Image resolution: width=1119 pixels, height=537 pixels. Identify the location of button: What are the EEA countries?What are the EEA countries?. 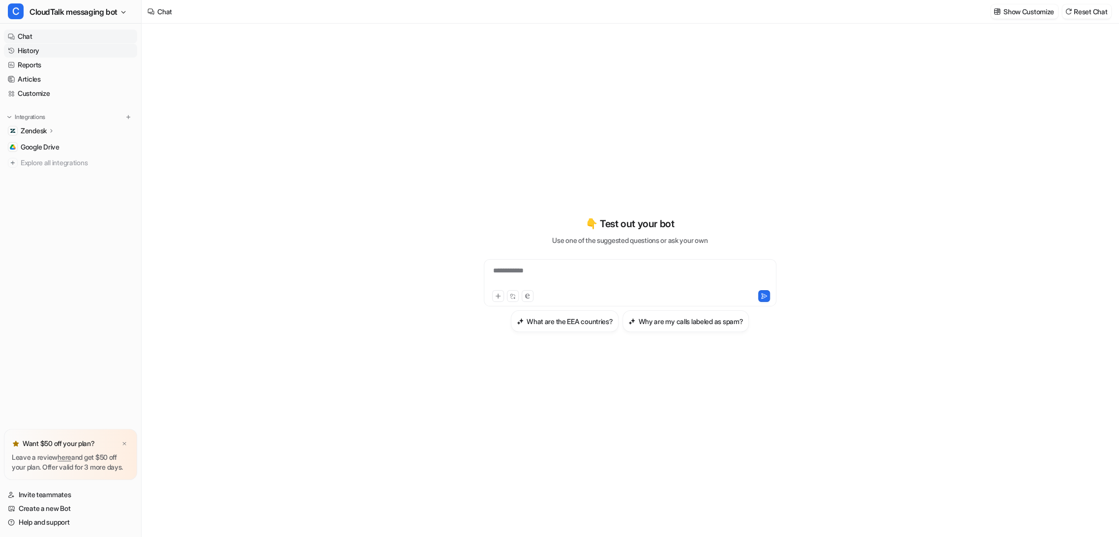
(564, 321).